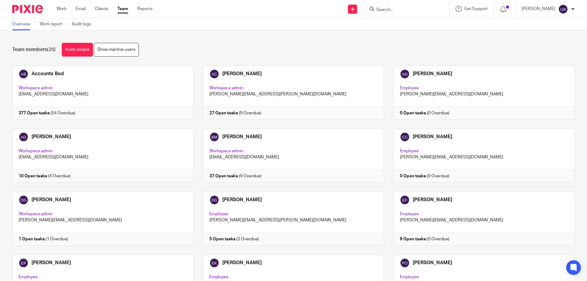 This screenshot has height=281, width=587. Describe the element at coordinates (403, 10) in the screenshot. I see `input: Search` at that location.